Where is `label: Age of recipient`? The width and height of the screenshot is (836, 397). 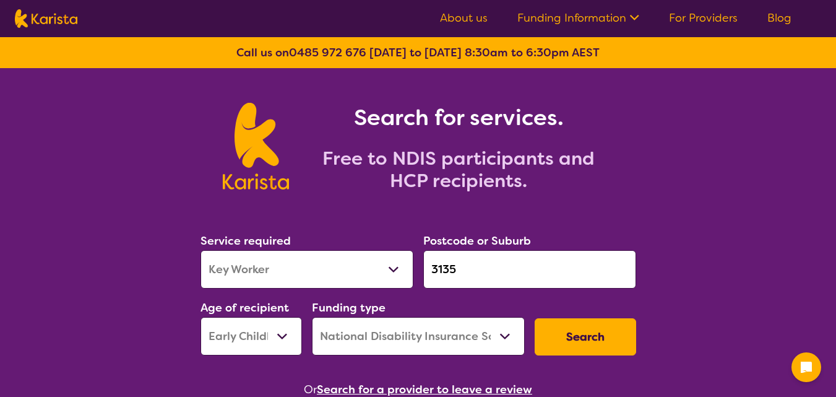 label: Age of recipient is located at coordinates (244, 308).